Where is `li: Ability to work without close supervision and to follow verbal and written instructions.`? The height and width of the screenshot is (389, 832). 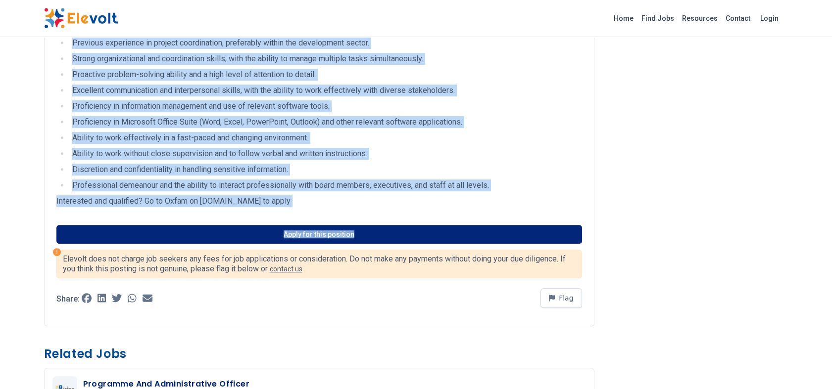
li: Ability to work without close supervision and to follow verbal and written instructions. is located at coordinates (326, 154).